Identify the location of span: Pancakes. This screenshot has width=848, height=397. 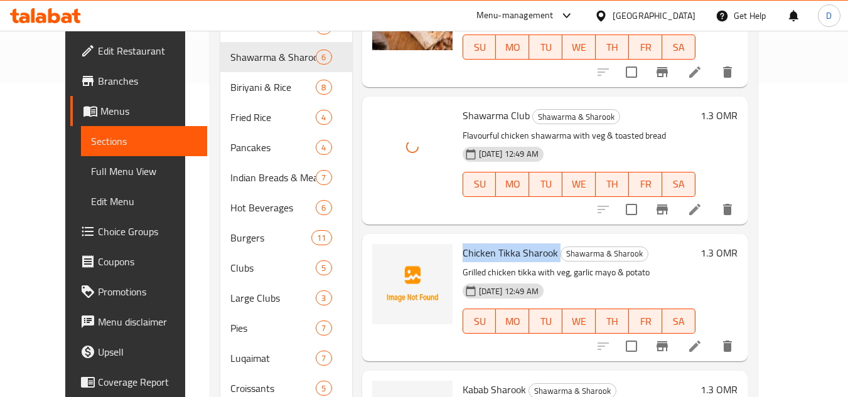
(273, 147).